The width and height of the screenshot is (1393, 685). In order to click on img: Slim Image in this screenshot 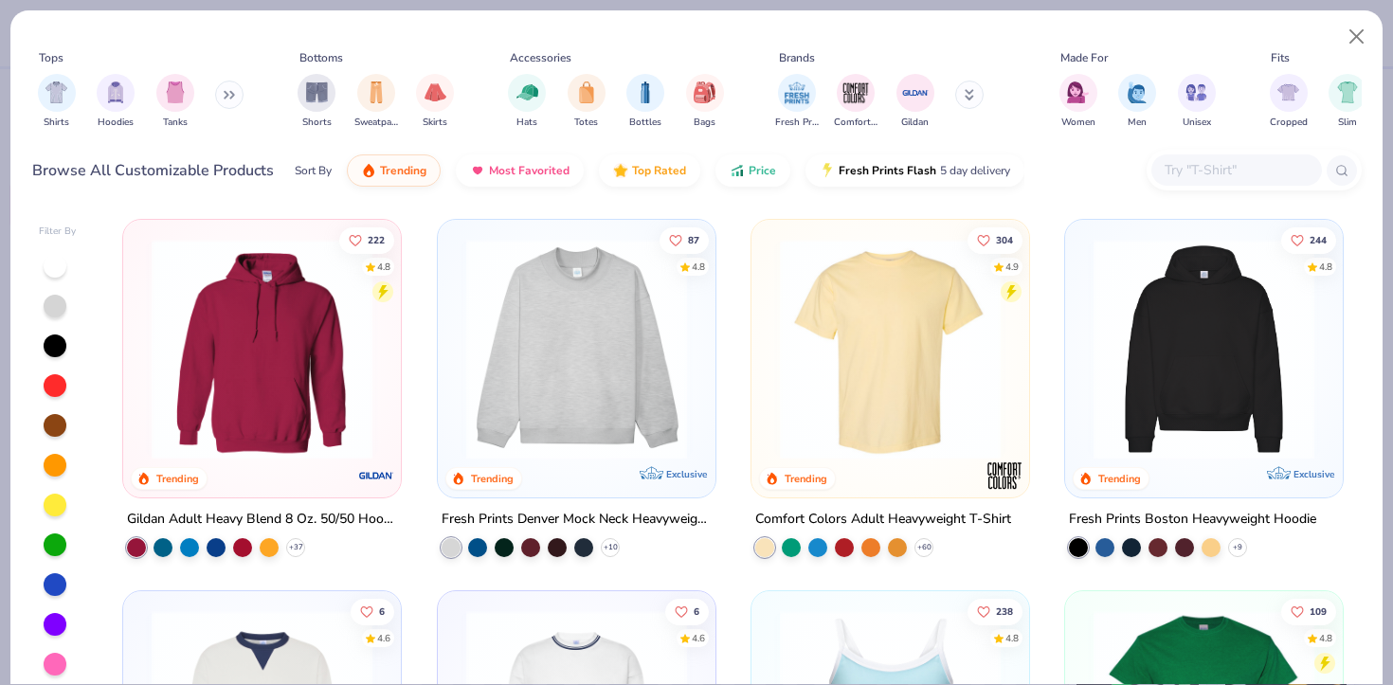, I will do `click(1348, 92)`.